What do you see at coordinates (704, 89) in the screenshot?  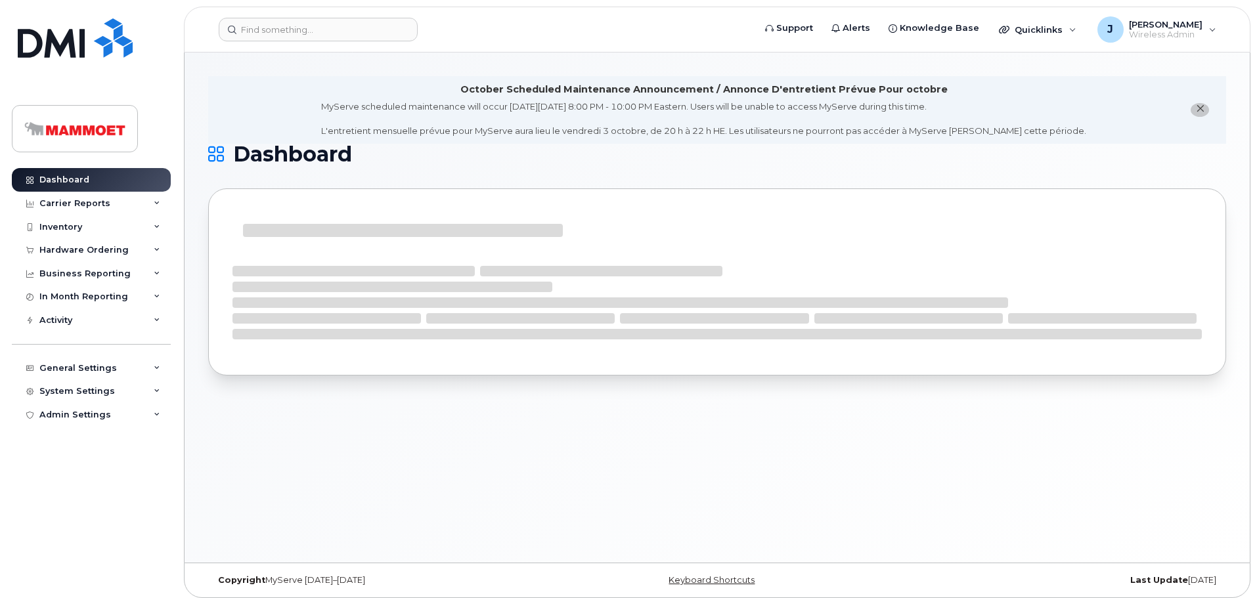 I see `div: October Scheduled Maintenance Announcement / Annonce D'entretient Prévue Pour octobre` at bounding box center [704, 89].